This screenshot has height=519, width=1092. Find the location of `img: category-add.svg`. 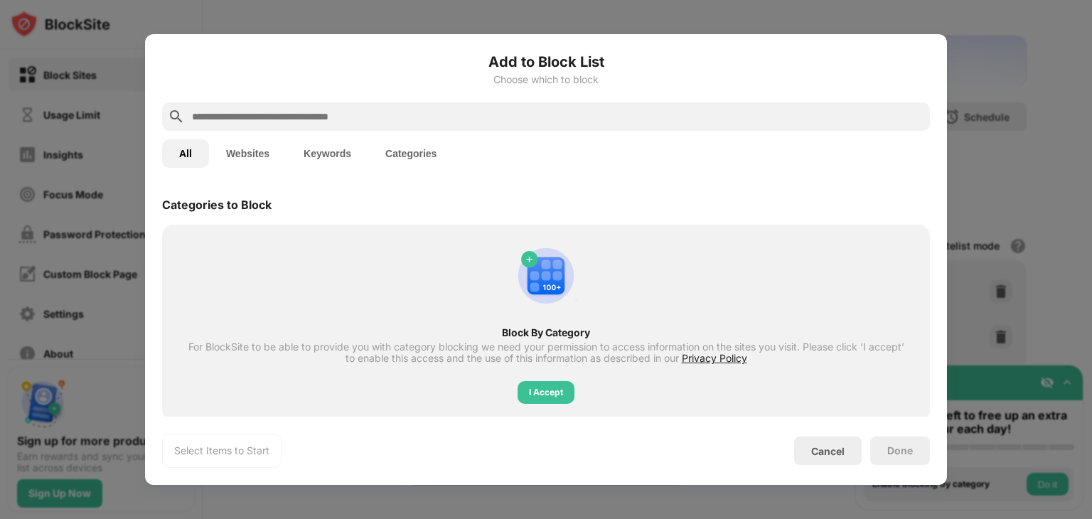

img: category-add.svg is located at coordinates (546, 276).